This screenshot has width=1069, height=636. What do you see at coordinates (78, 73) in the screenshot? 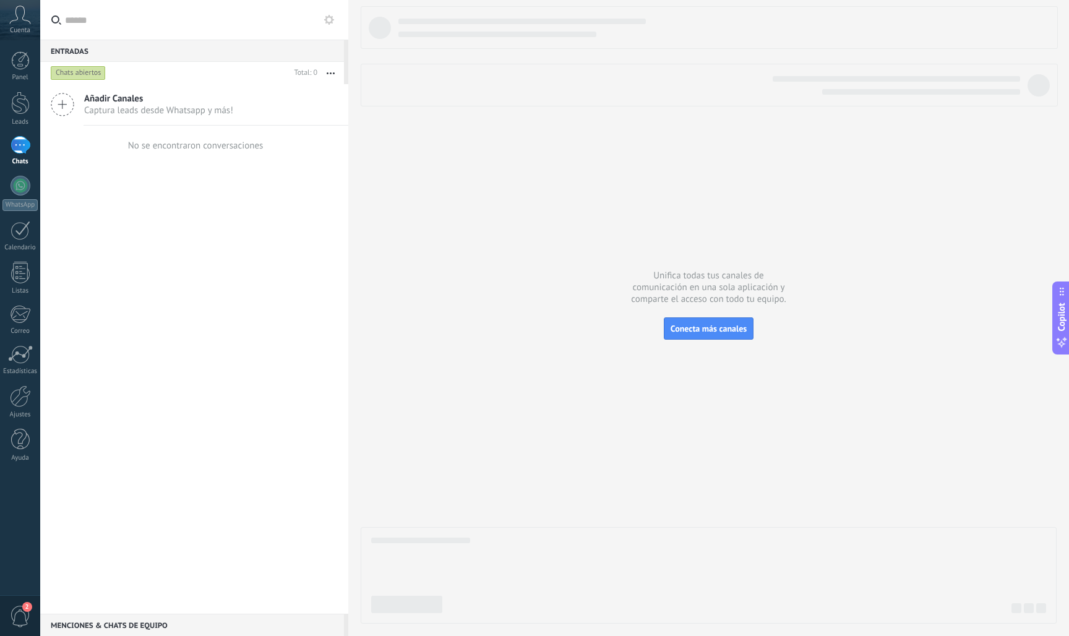
I see `div: Chats abiertos` at bounding box center [78, 73].